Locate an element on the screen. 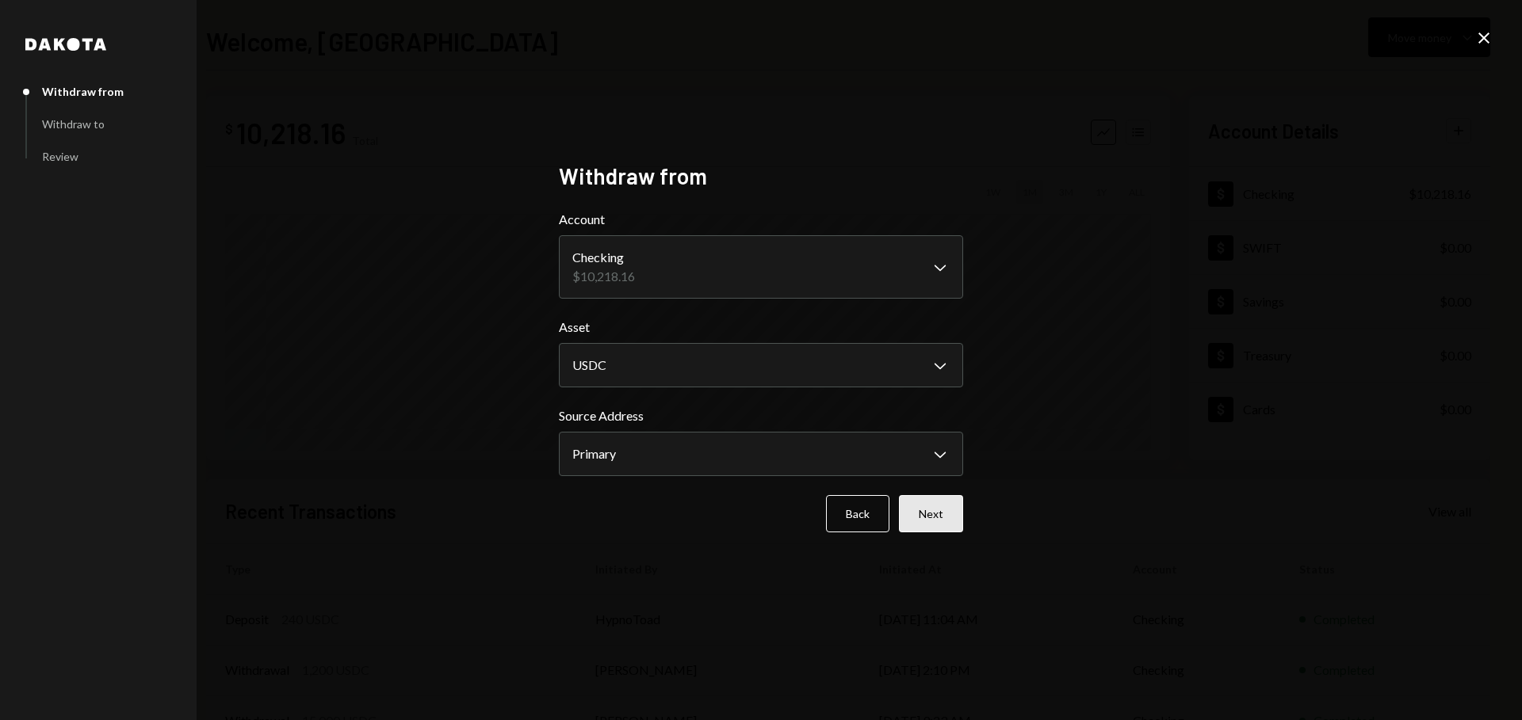 This screenshot has height=720, width=1522. h2: Withdraw from is located at coordinates (761, 176).